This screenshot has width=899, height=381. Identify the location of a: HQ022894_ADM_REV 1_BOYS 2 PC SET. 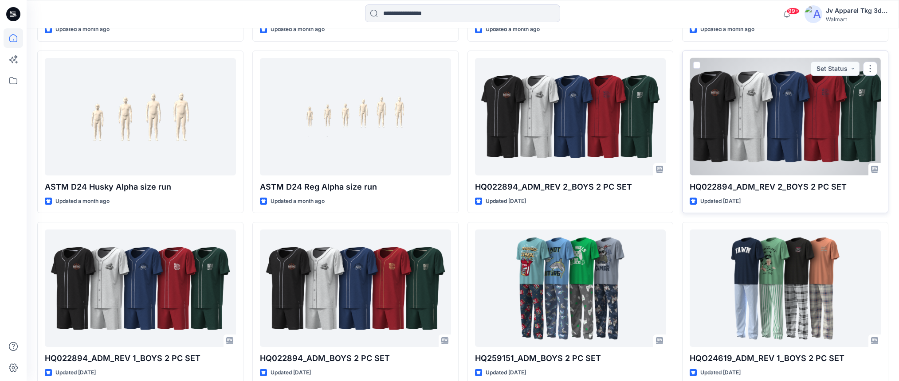
(140, 288).